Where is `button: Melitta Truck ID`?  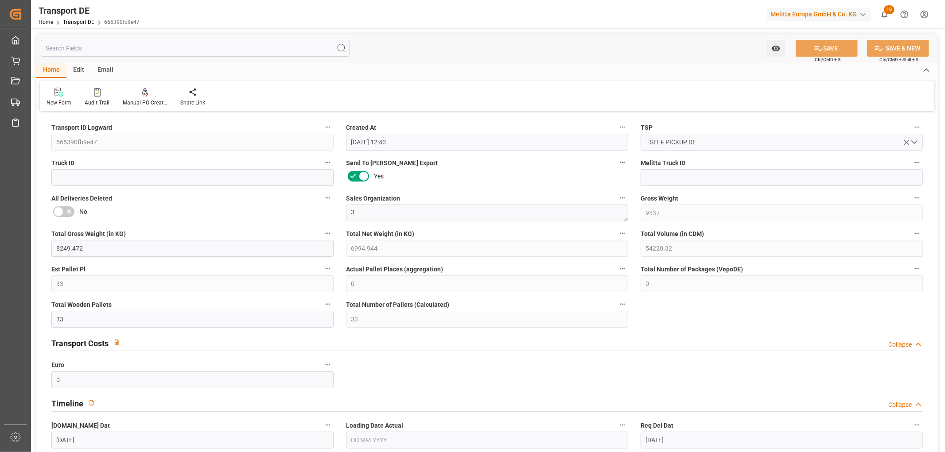
button: Melitta Truck ID is located at coordinates (917, 163).